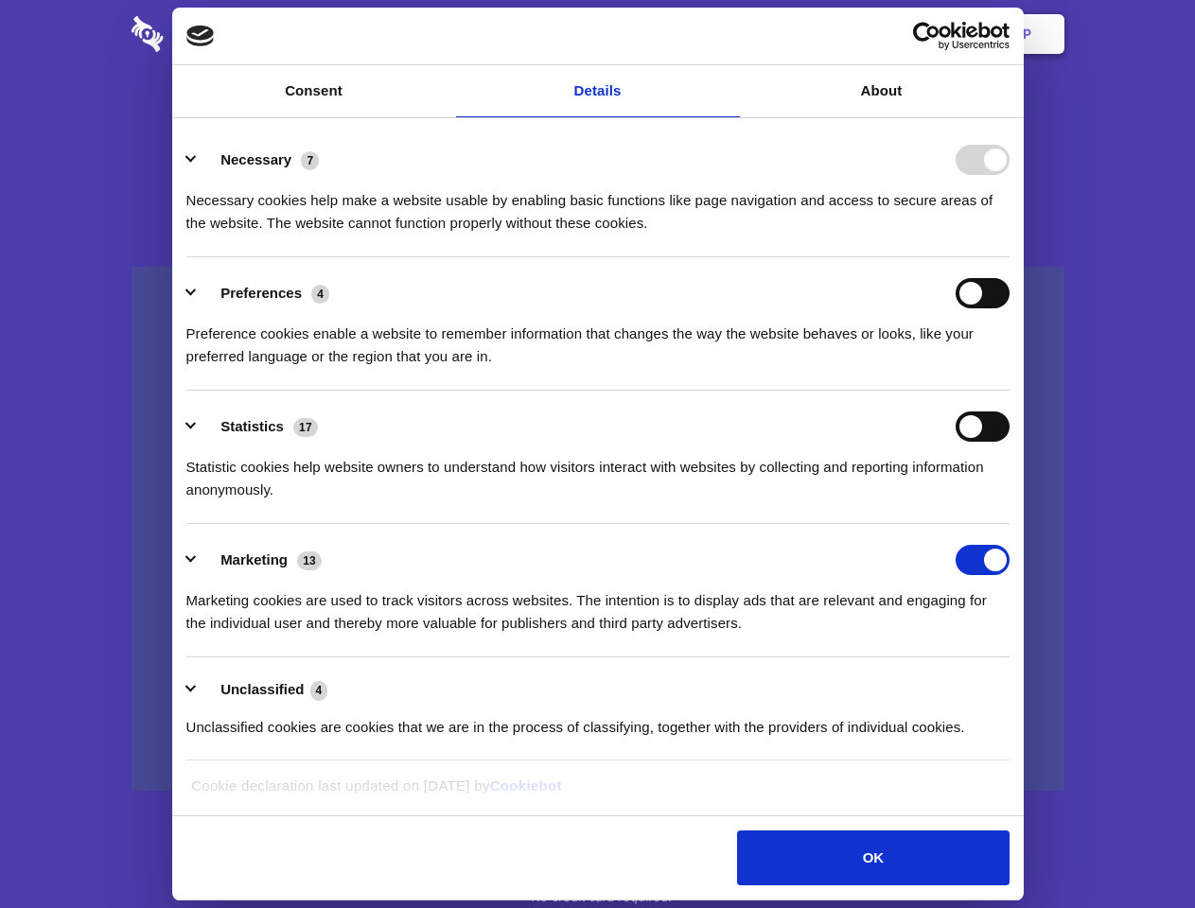 The width and height of the screenshot is (1195, 908). Describe the element at coordinates (309, 161) in the screenshot. I see `span: 7` at that location.